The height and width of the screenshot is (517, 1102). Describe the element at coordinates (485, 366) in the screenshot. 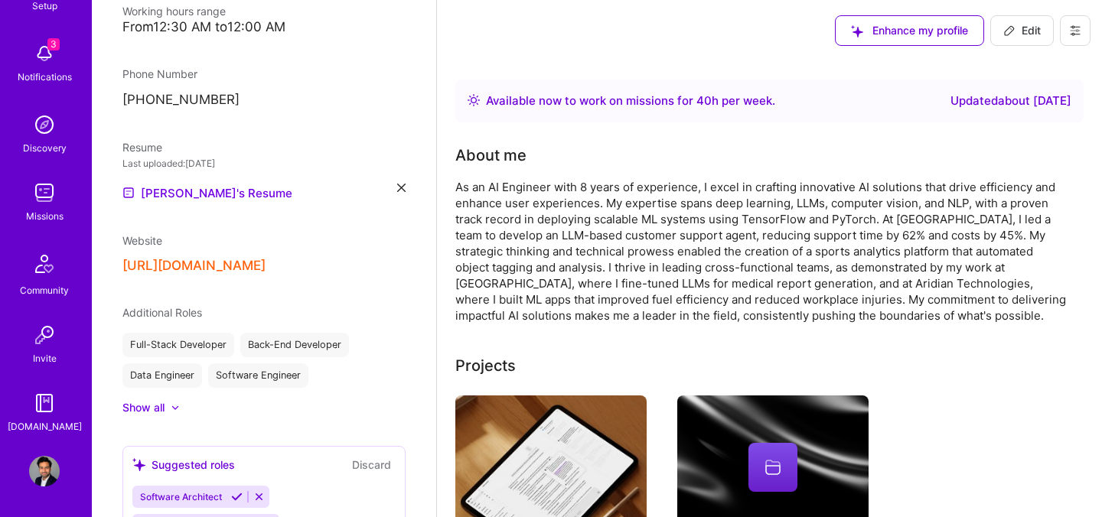

I see `div: Projects` at that location.